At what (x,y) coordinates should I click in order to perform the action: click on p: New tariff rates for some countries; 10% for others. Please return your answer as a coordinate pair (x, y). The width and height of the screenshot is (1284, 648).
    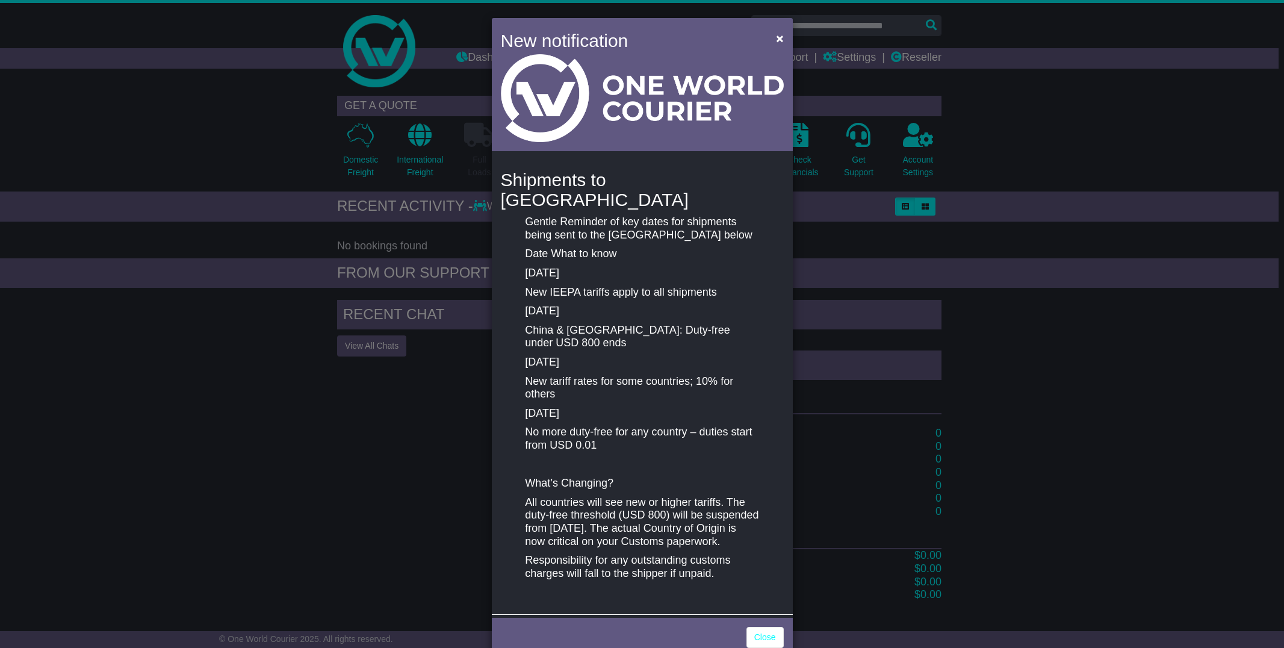
    Looking at the image, I should click on (642, 388).